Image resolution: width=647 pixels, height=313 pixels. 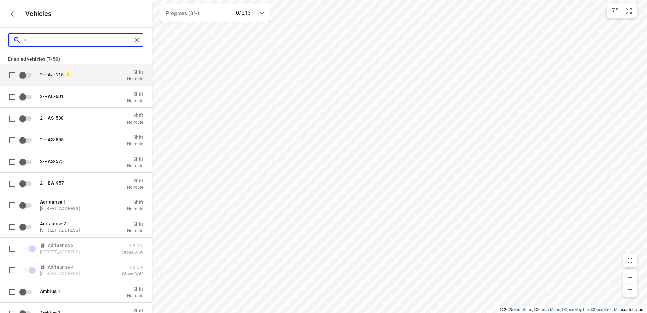 What do you see at coordinates (629, 11) in the screenshot?
I see `button: Fit zoom` at bounding box center [629, 11].